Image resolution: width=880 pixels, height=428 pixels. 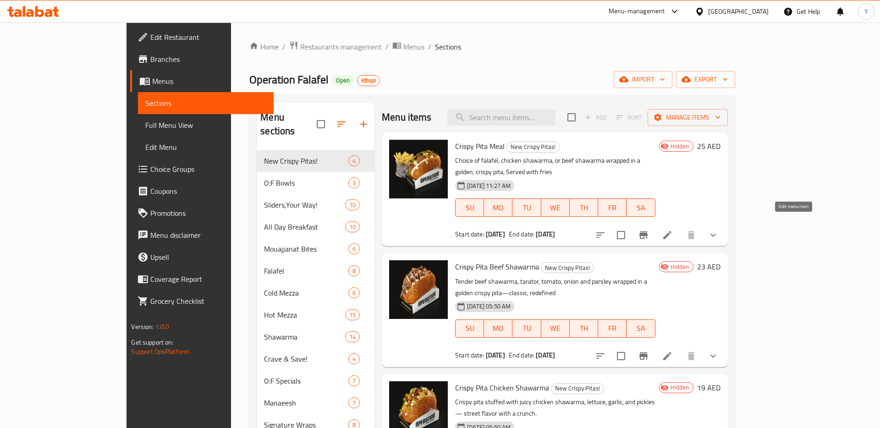 I want to click on span: FR, so click(x=612, y=208).